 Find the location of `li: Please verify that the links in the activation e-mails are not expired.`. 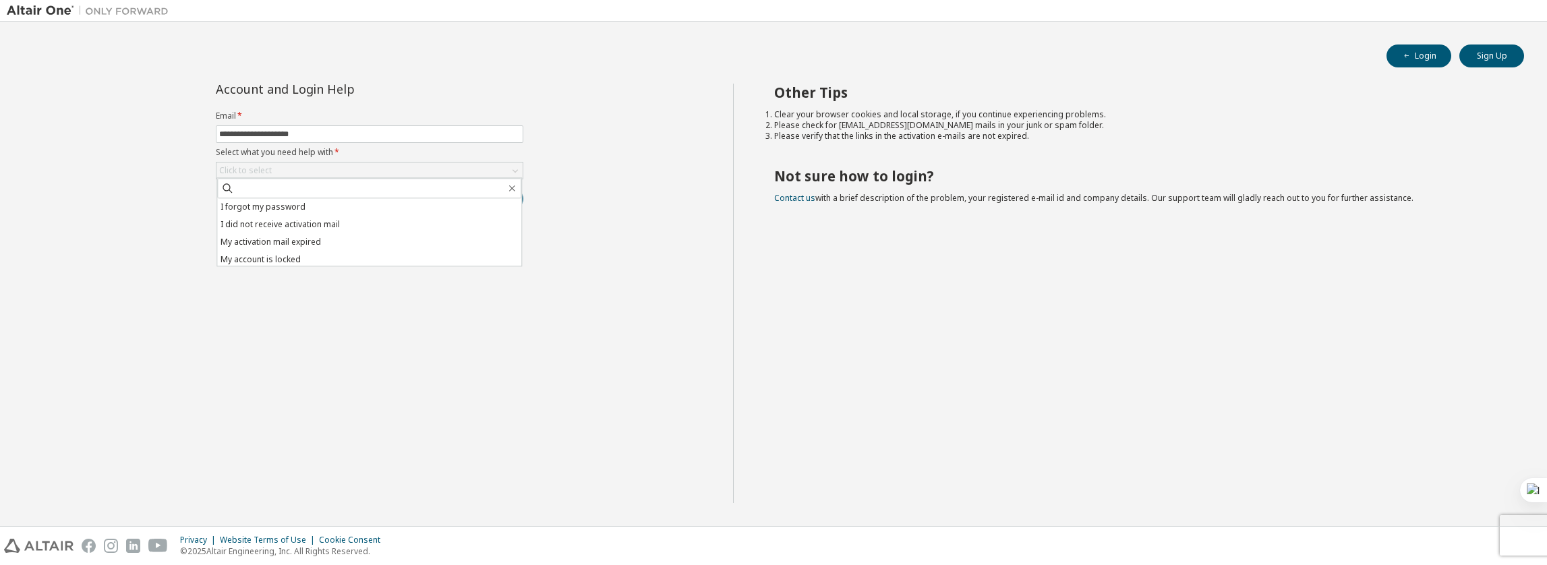

li: Please verify that the links in the activation e-mails are not expired. is located at coordinates (1137, 136).